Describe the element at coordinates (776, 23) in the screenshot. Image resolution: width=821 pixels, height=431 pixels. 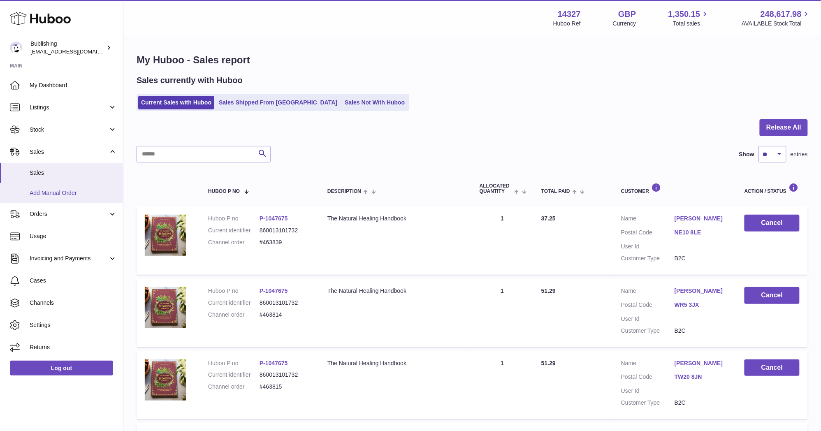
I see `span: AVAILABLE Stock Total` at that location.